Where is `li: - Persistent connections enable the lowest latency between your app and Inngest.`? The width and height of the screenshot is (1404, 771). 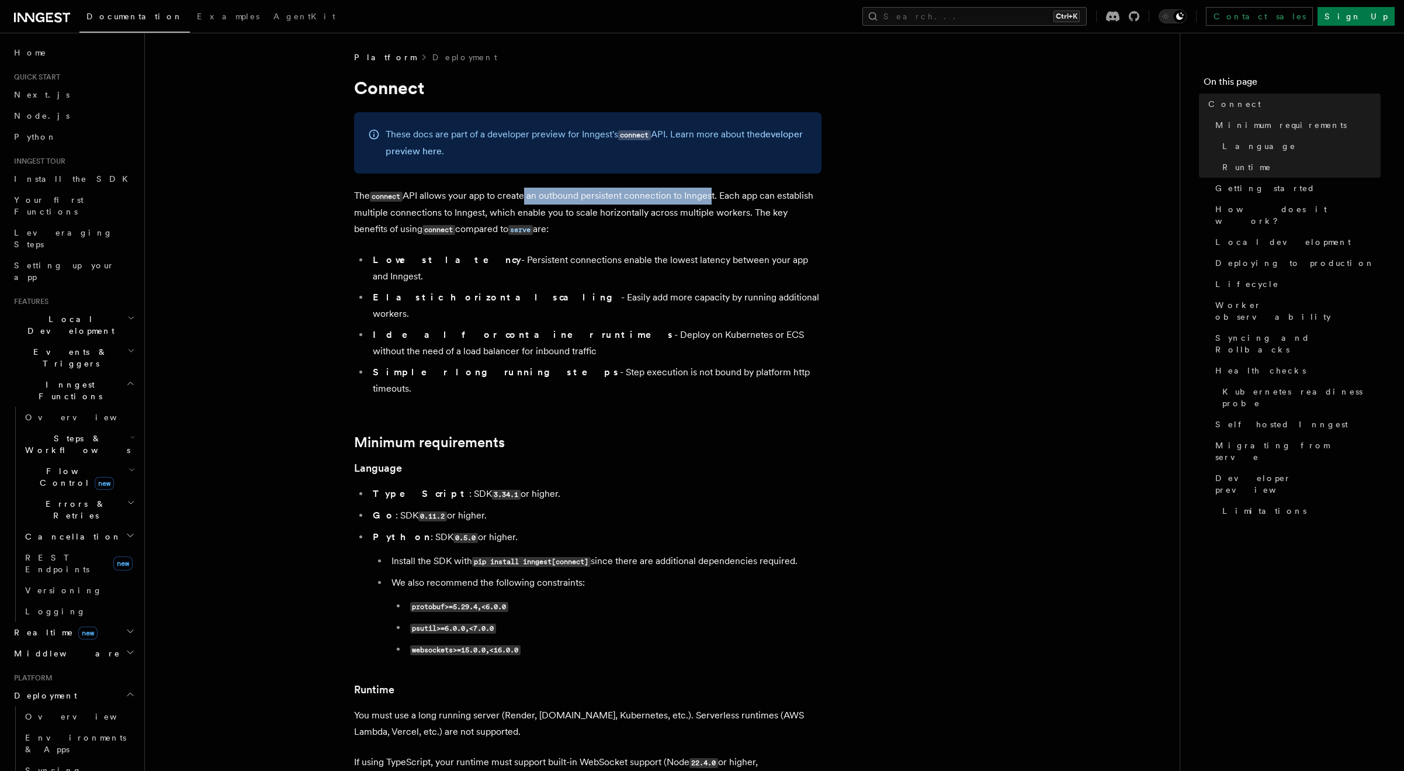 li: - Persistent connections enable the lowest latency between your app and Inngest. is located at coordinates (596, 268).